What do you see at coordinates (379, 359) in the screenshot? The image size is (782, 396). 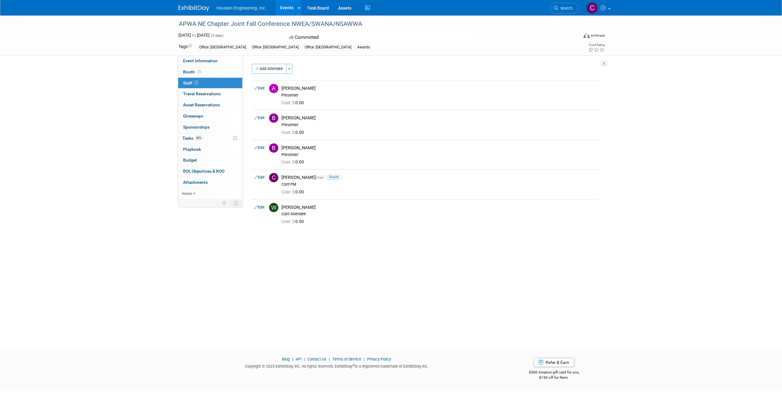 I see `a: Privacy Policy` at bounding box center [379, 359].